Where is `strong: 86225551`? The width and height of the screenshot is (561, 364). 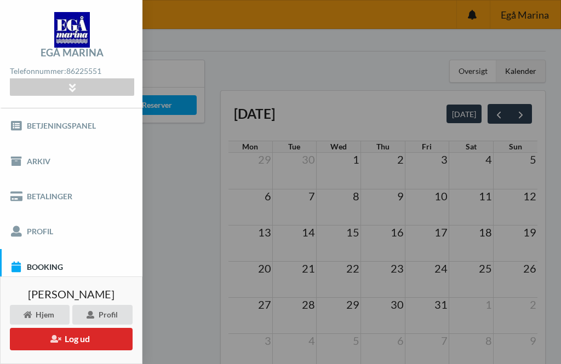
strong: 86225551 is located at coordinates (84, 71).